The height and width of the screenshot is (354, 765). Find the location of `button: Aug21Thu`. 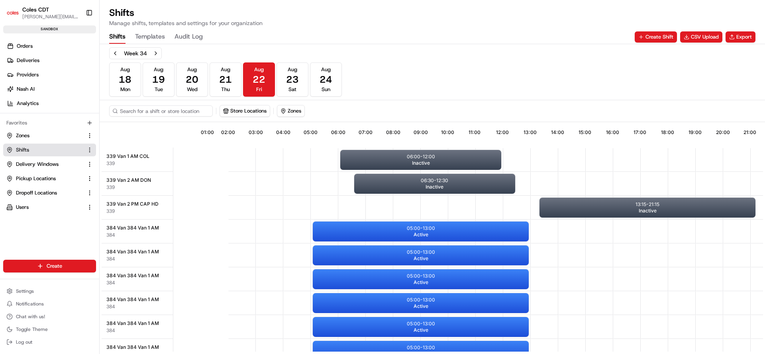

button: Aug21Thu is located at coordinates (225, 80).